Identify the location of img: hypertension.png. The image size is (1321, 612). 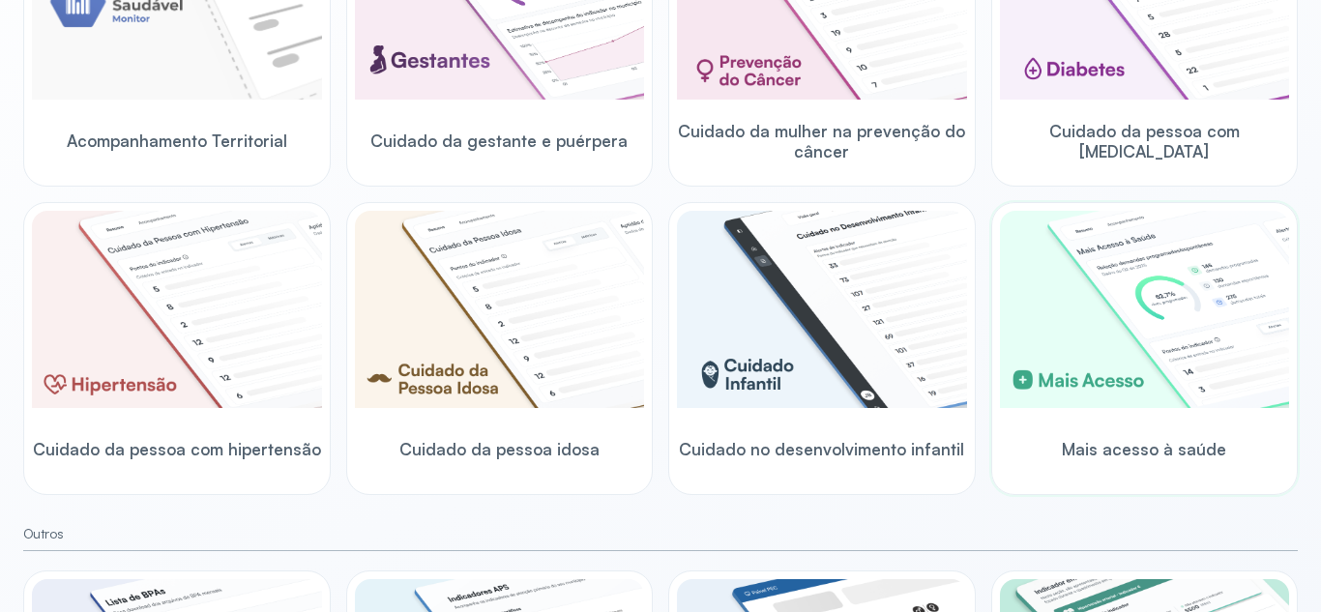
(177, 309).